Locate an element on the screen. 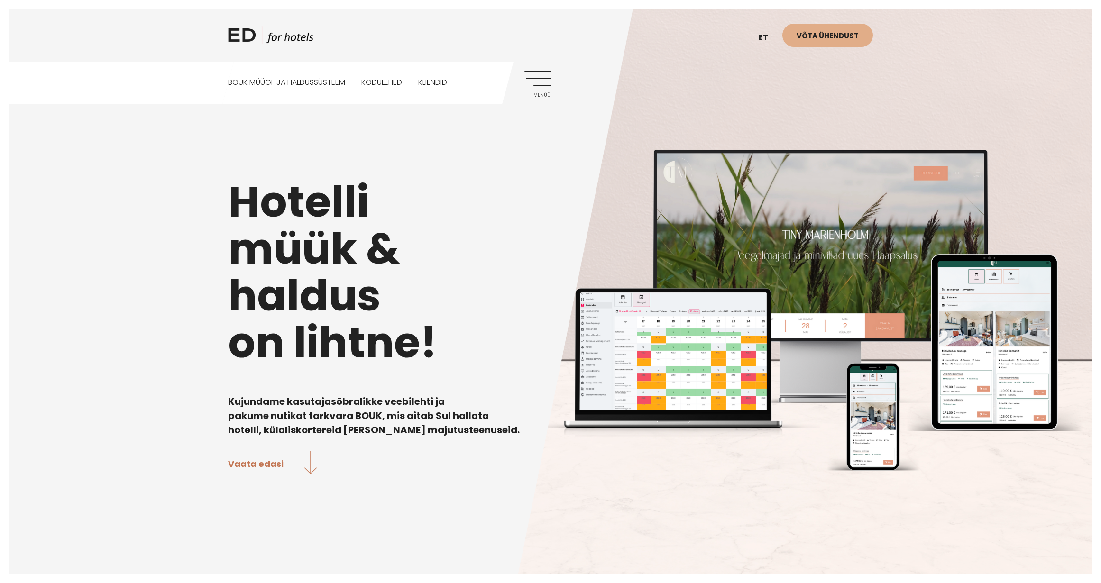 The image size is (1101, 583). b: Kujundame kasutajasõbralikke veebilehti ja pakume nutikat tarkvara BOUK, mis aitab Sul hallata ho... is located at coordinates (374, 416).